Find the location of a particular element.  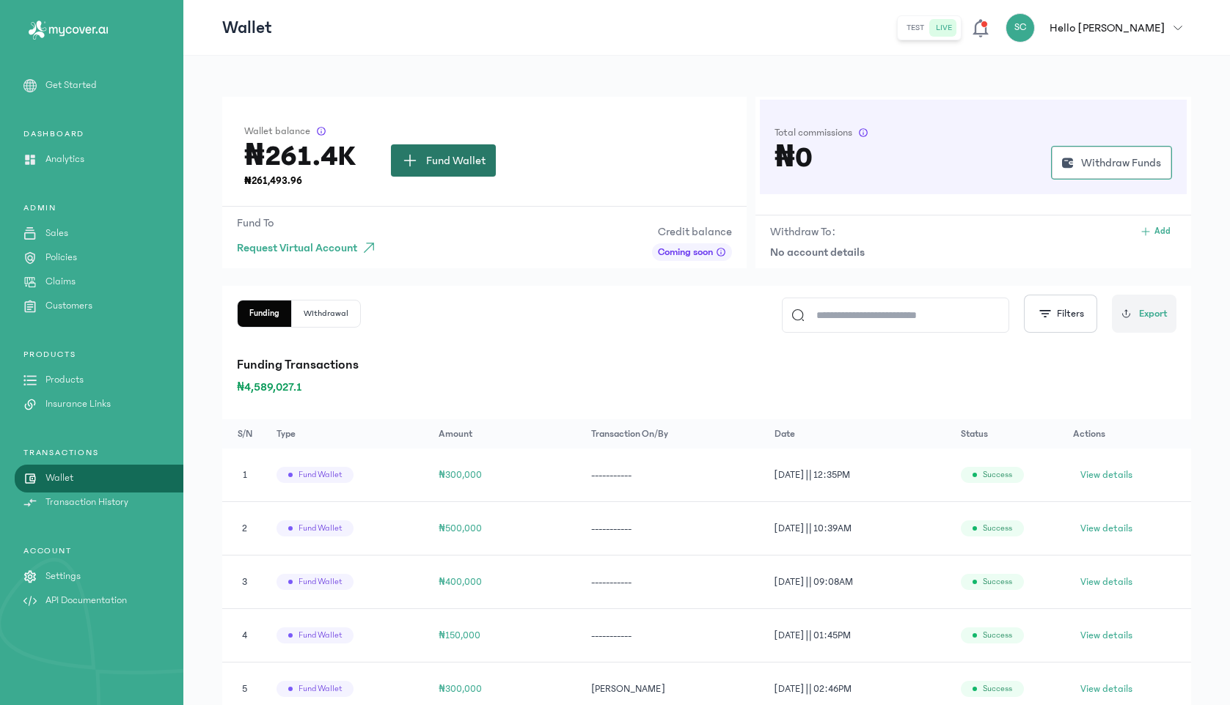

p: Sales is located at coordinates (56, 233).